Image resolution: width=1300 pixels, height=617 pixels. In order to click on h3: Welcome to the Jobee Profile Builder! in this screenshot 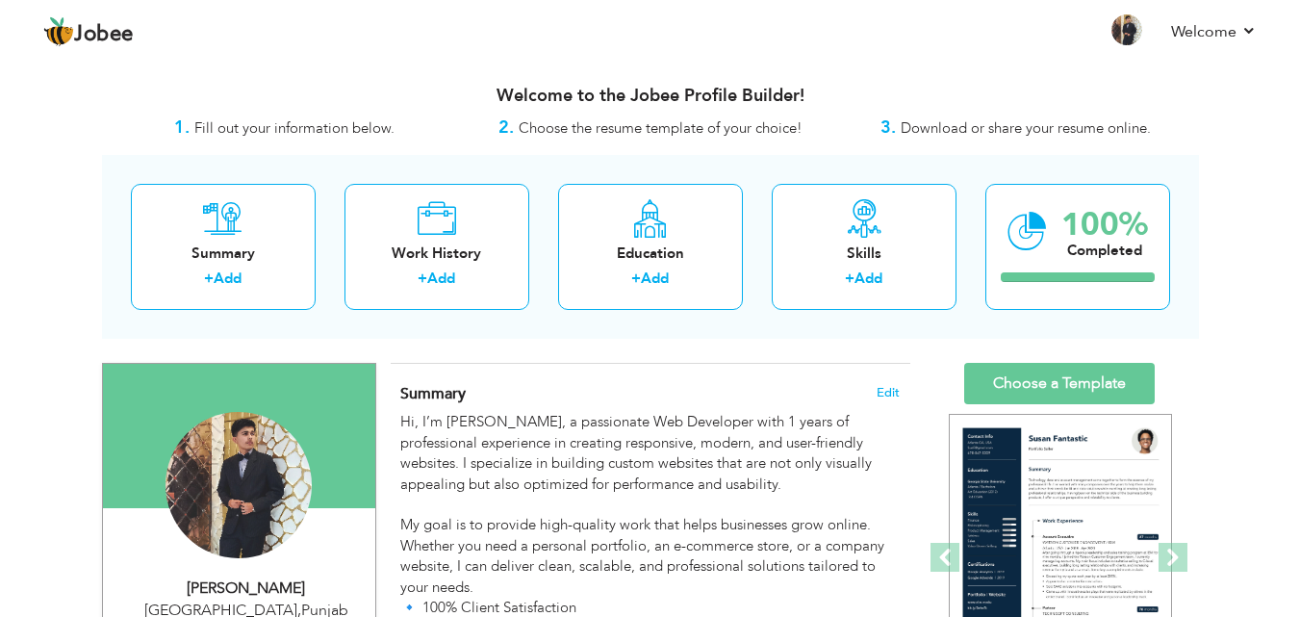, I will do `click(651, 96)`.